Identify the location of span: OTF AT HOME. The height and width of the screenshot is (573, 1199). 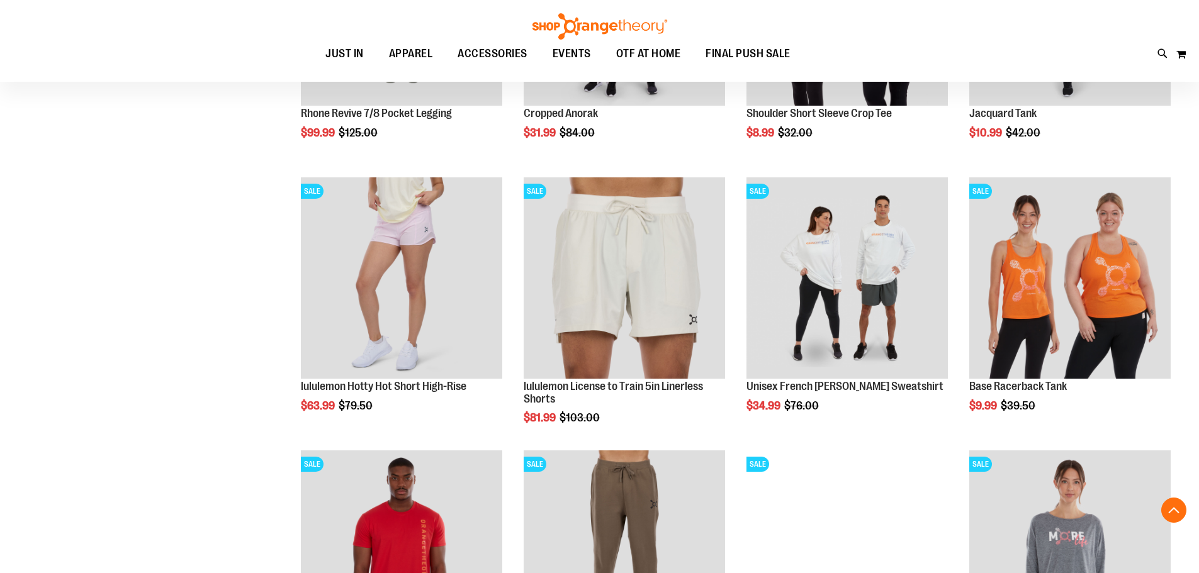
(648, 53).